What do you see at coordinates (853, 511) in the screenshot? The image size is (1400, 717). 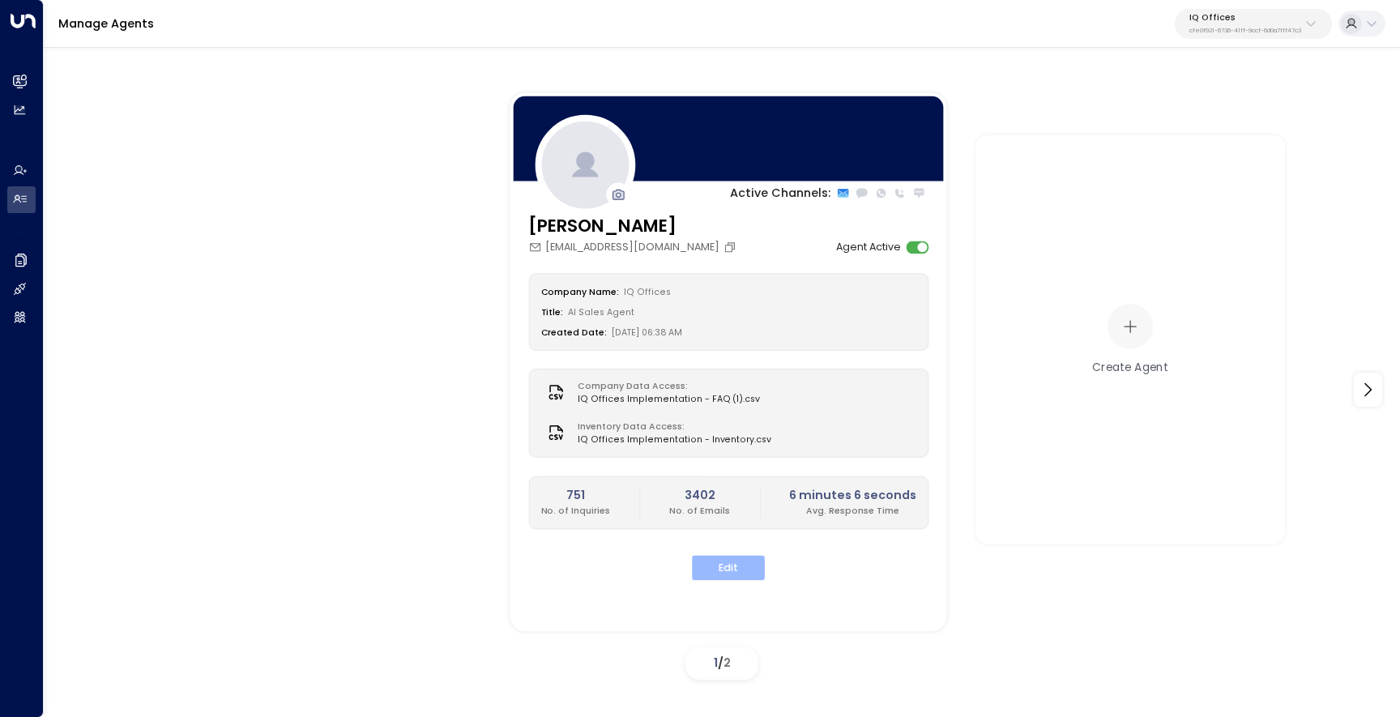 I see `p: Avg. Response Time` at bounding box center [853, 511].